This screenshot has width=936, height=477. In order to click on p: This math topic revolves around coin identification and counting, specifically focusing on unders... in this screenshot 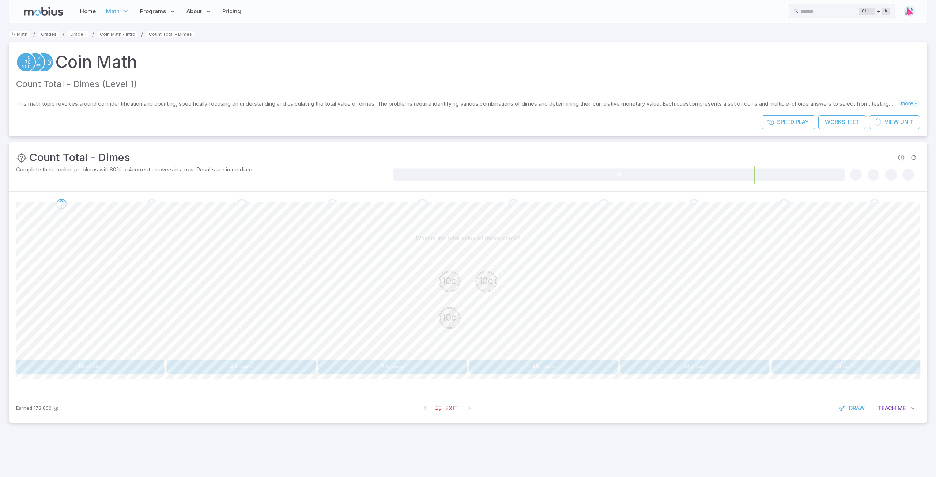, I will do `click(457, 104)`.